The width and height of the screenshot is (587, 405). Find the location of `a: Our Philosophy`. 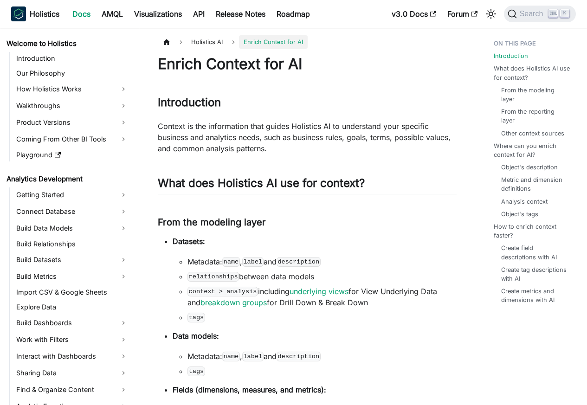

a: Our Philosophy is located at coordinates (72, 73).